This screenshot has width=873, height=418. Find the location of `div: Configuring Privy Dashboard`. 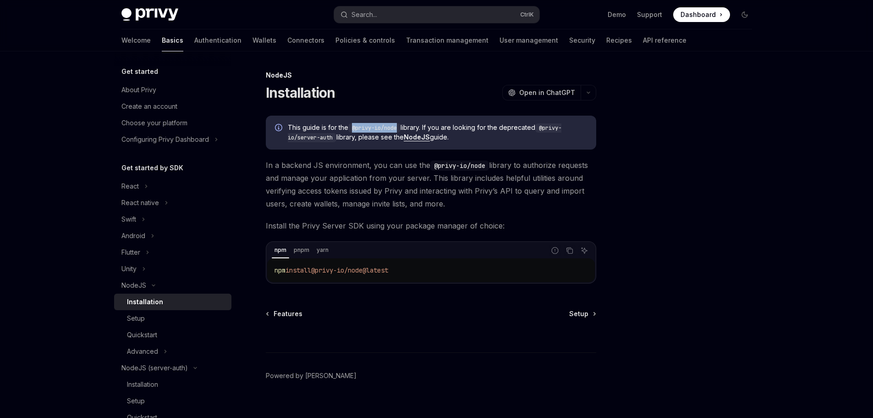

div: Configuring Privy Dashboard is located at coordinates (165, 139).